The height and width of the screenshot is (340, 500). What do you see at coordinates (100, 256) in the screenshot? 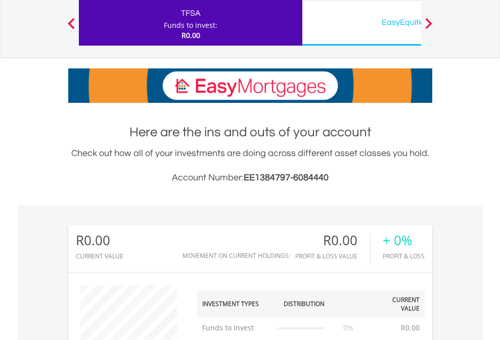
I see `div: CURRENT VALUE` at bounding box center [100, 256].